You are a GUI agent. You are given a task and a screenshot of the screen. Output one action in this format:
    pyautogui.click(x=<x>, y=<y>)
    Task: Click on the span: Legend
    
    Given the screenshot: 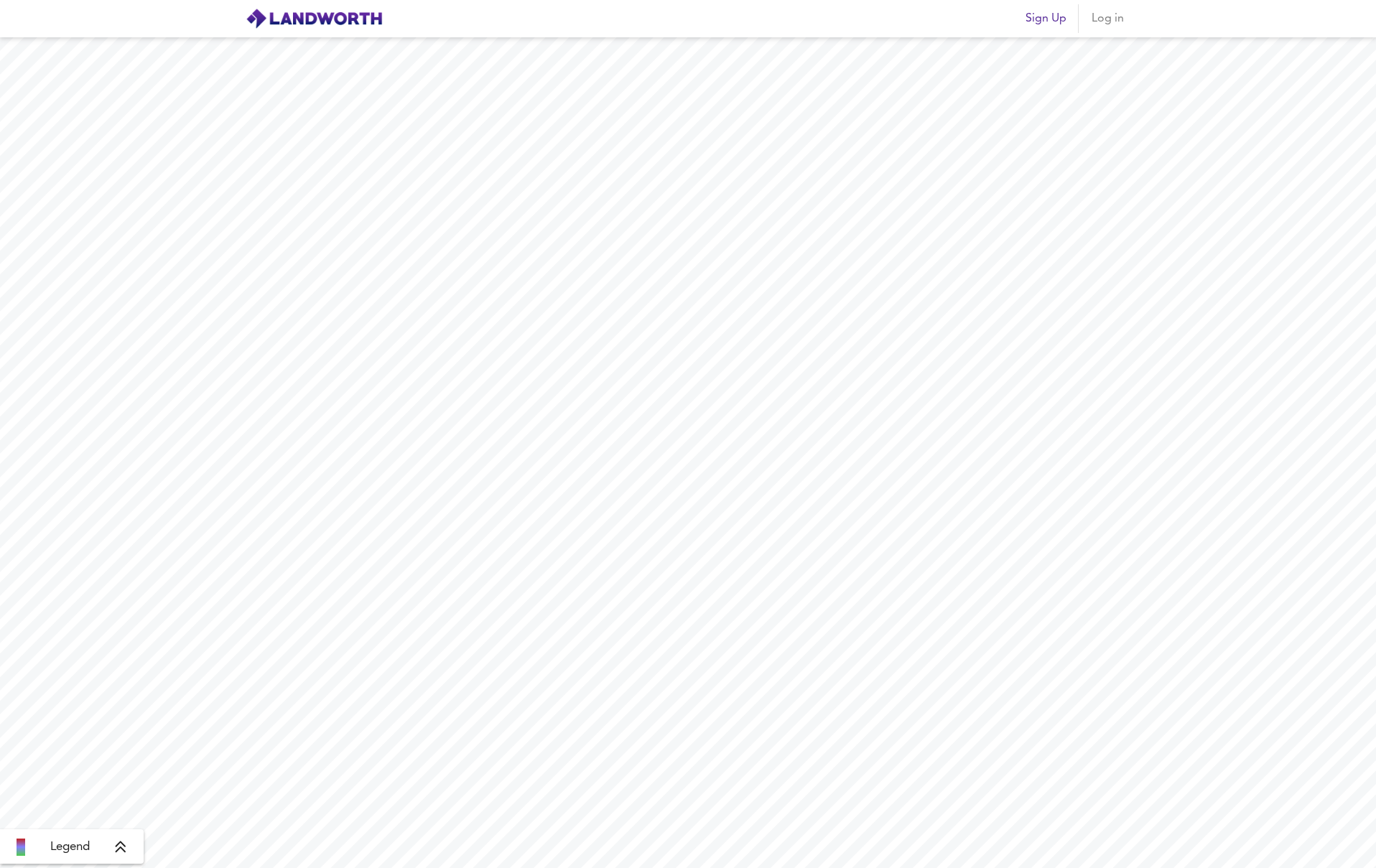 What is the action you would take?
    pyautogui.click(x=70, y=847)
    